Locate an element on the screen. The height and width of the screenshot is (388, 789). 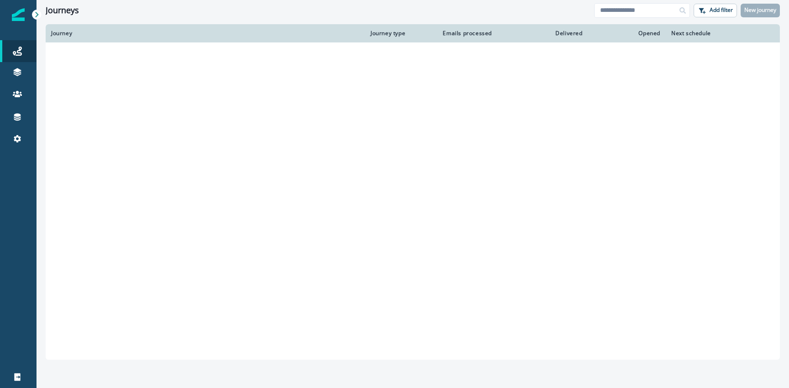
div: Journey is located at coordinates (205, 33).